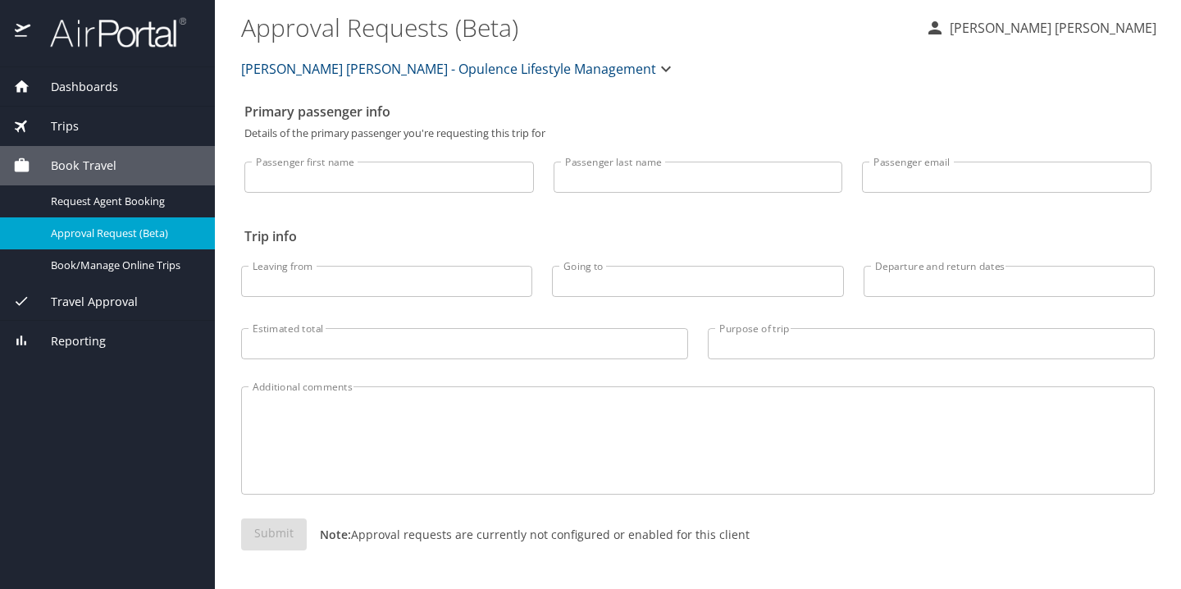 Image resolution: width=1181 pixels, height=589 pixels. Describe the element at coordinates (109, 32) in the screenshot. I see `img: airportal-logo.png` at that location.